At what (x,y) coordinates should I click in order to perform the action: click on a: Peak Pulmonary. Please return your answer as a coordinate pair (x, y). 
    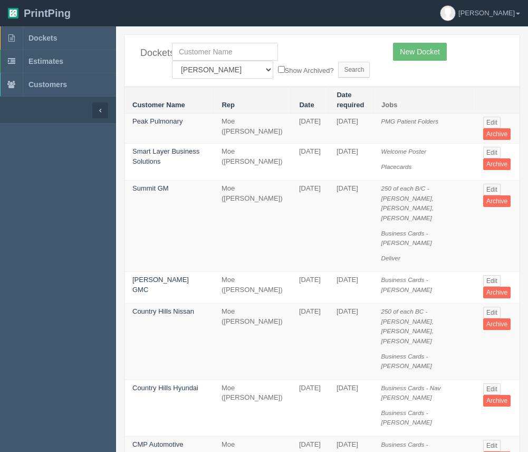
    Looking at the image, I should click on (157, 121).